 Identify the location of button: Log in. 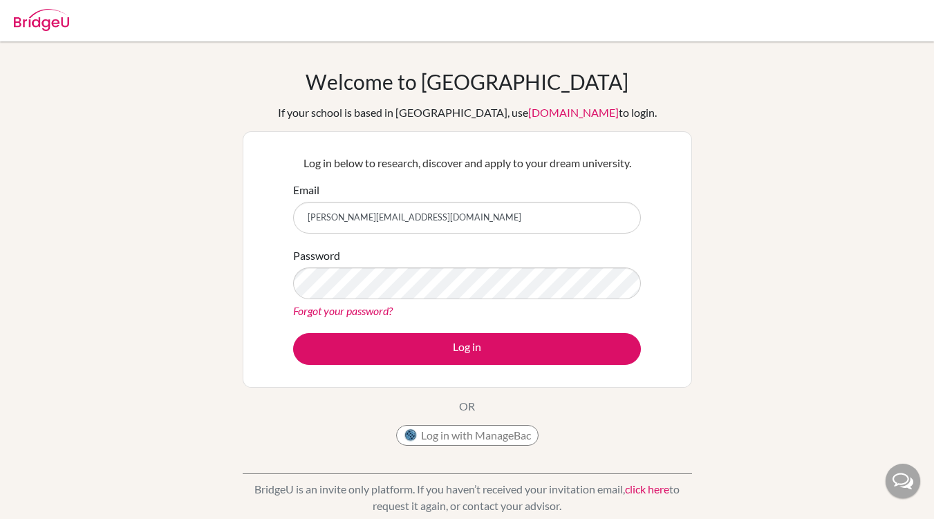
(467, 349).